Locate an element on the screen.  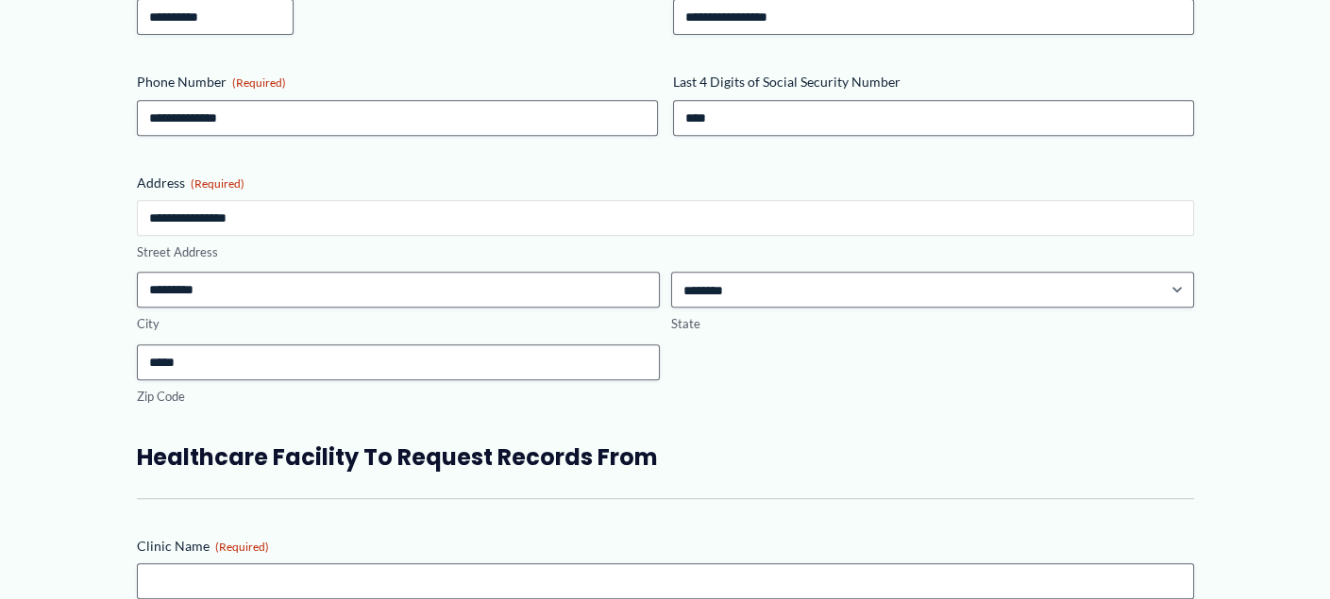
label: Clinic Name is located at coordinates (665, 546).